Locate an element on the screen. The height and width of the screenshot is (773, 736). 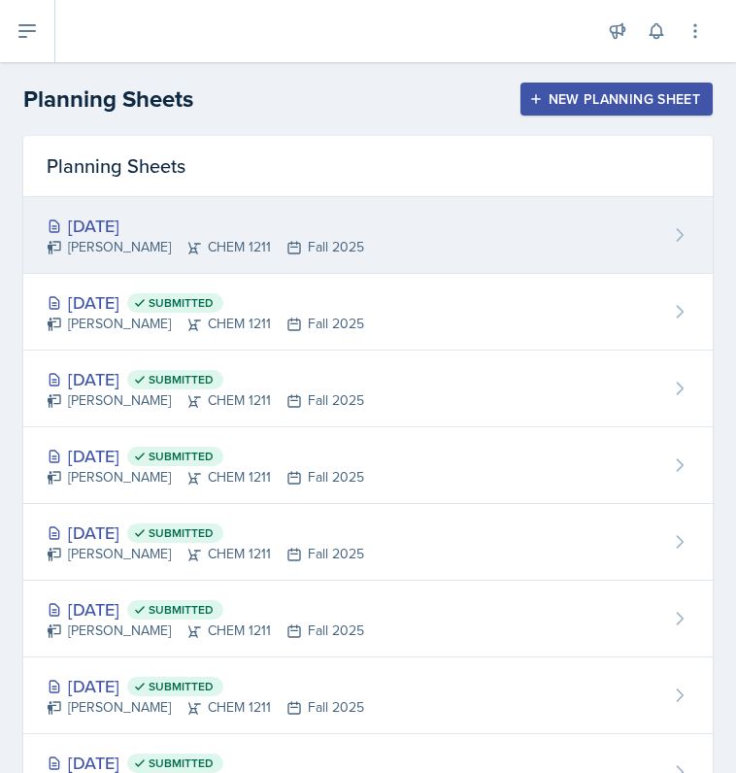
button: New Planning Sheet is located at coordinates (617, 99).